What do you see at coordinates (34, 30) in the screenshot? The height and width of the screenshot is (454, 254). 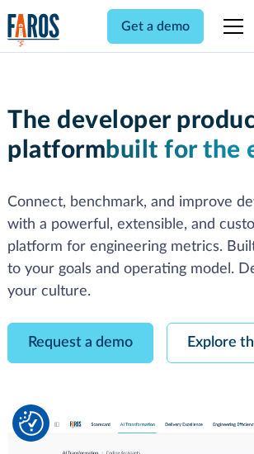 I see `img: Logo of the analytics and reporting company Faros.` at bounding box center [34, 30].